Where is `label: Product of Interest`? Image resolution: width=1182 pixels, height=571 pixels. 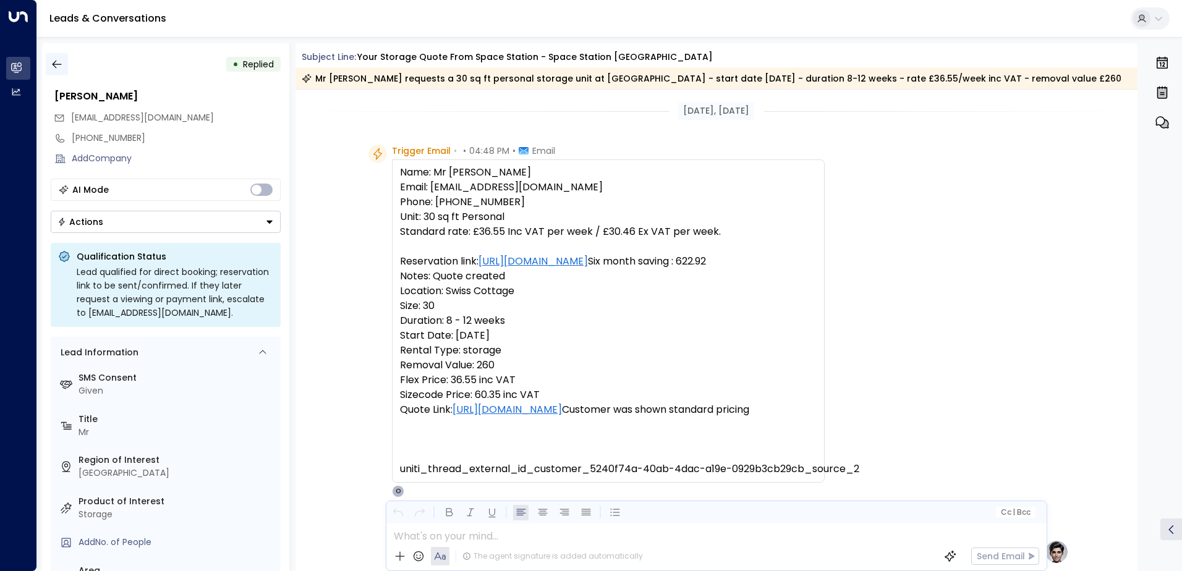
label: Product of Interest is located at coordinates (177, 501).